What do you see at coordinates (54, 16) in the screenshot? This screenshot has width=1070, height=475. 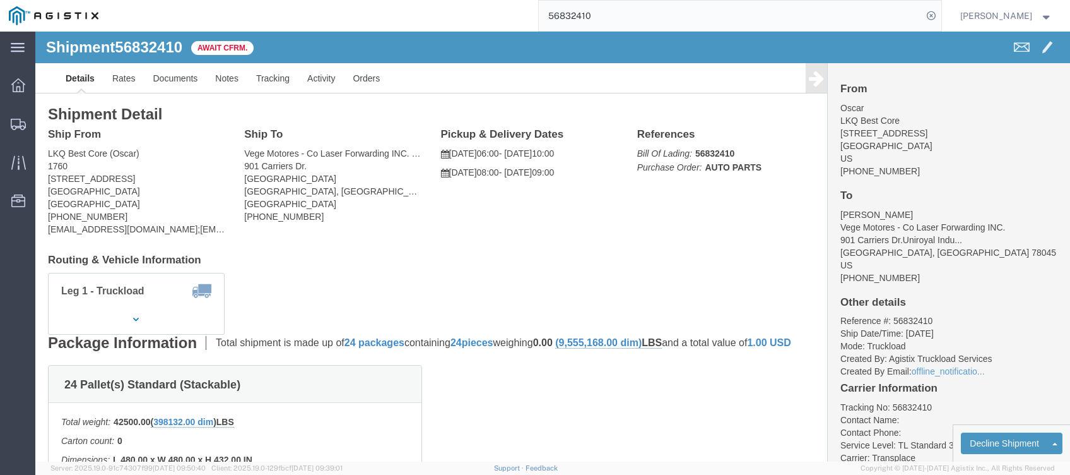 I see `img: logo` at bounding box center [54, 16].